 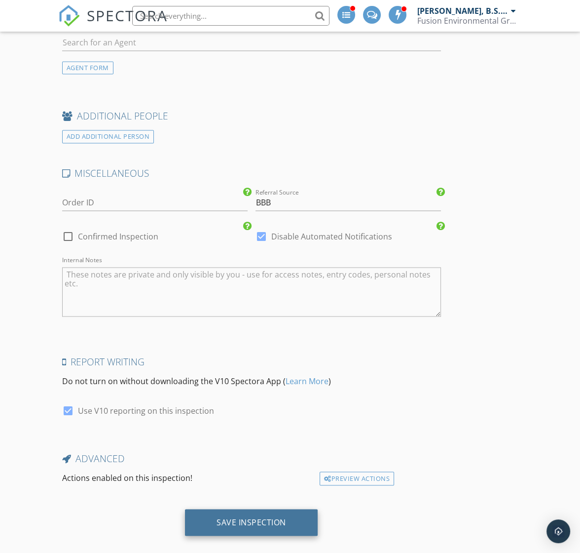 I want to click on span: SPECTORA, so click(x=127, y=15).